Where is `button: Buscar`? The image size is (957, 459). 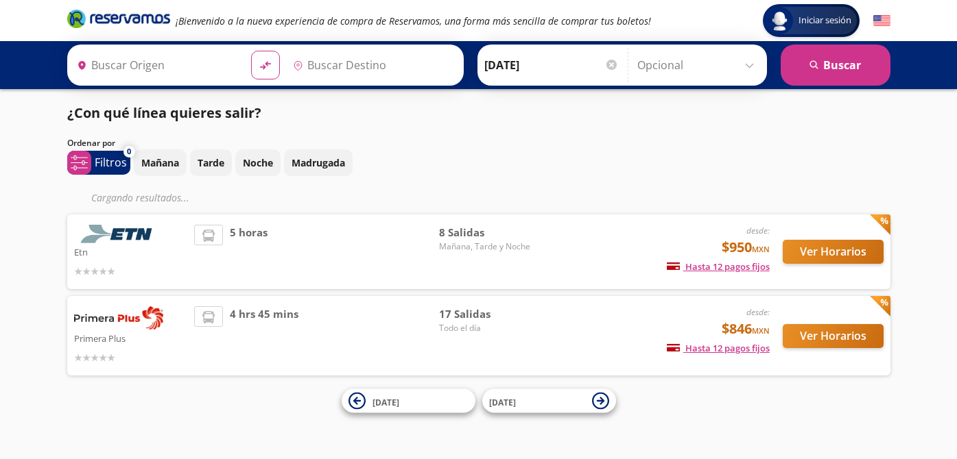 button: Buscar is located at coordinates (835, 65).